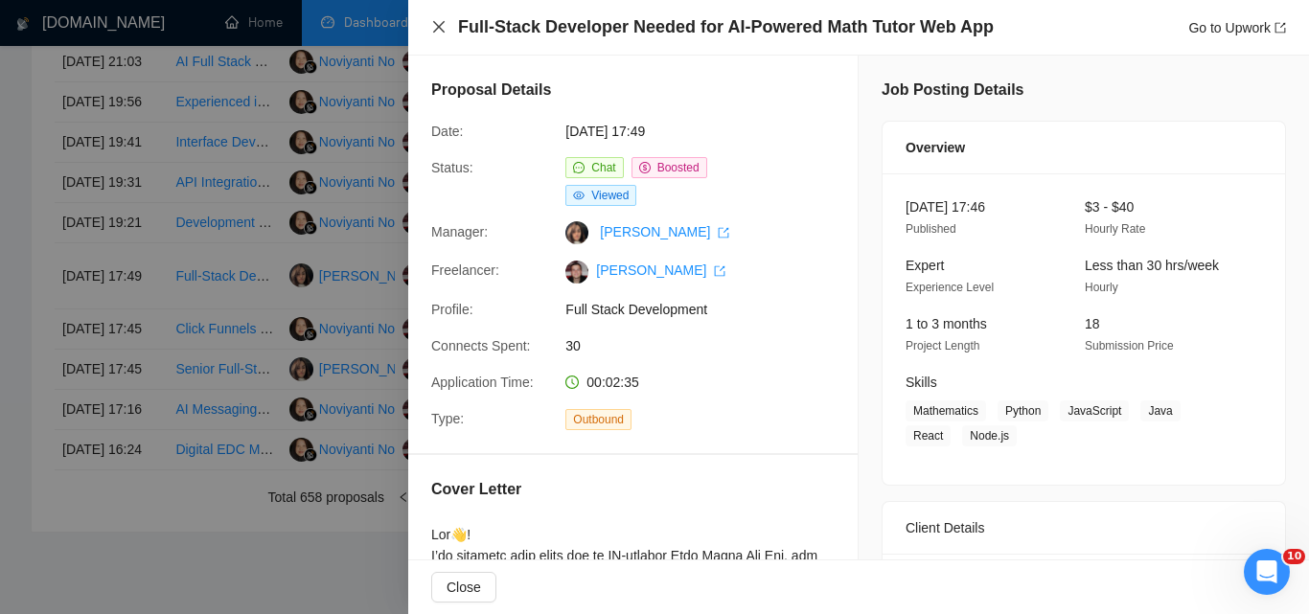 The width and height of the screenshot is (1309, 614). Describe the element at coordinates (935, 148) in the screenshot. I see `span: Overview` at that location.